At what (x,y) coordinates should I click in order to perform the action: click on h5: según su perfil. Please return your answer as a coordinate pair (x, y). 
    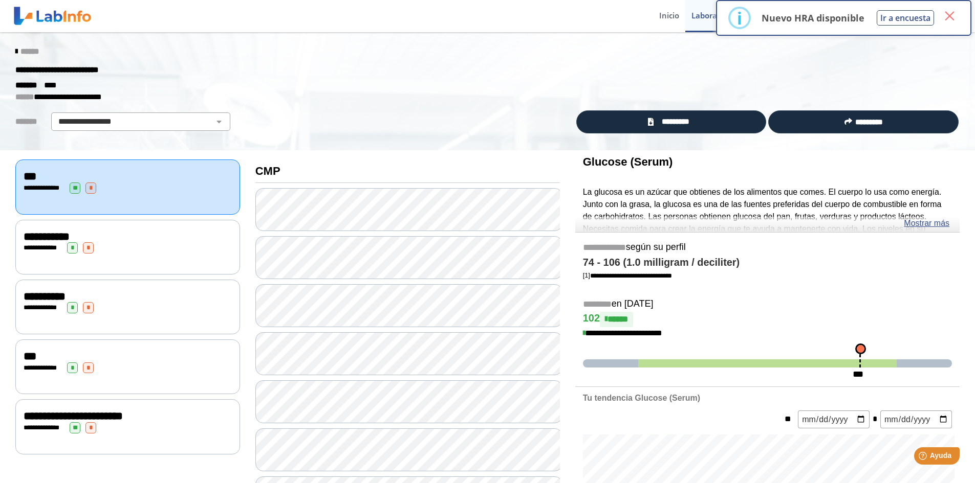
    Looking at the image, I should click on (767, 248).